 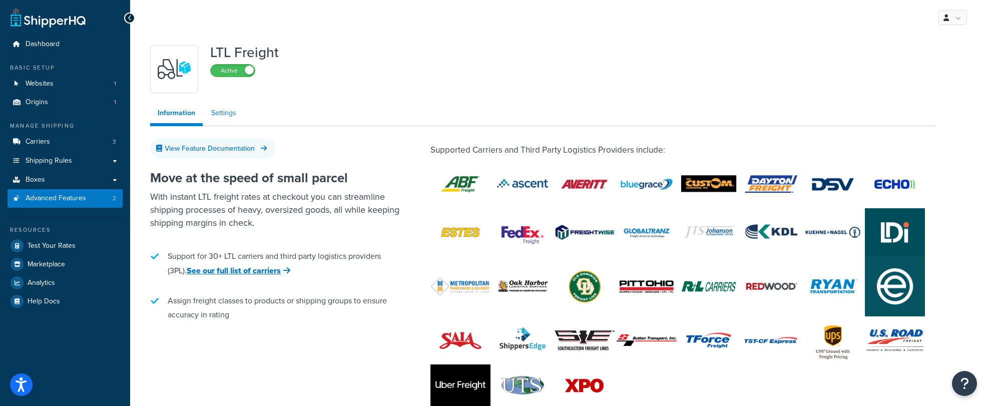 What do you see at coordinates (895, 340) in the screenshot?
I see `img: US Road` at bounding box center [895, 340].